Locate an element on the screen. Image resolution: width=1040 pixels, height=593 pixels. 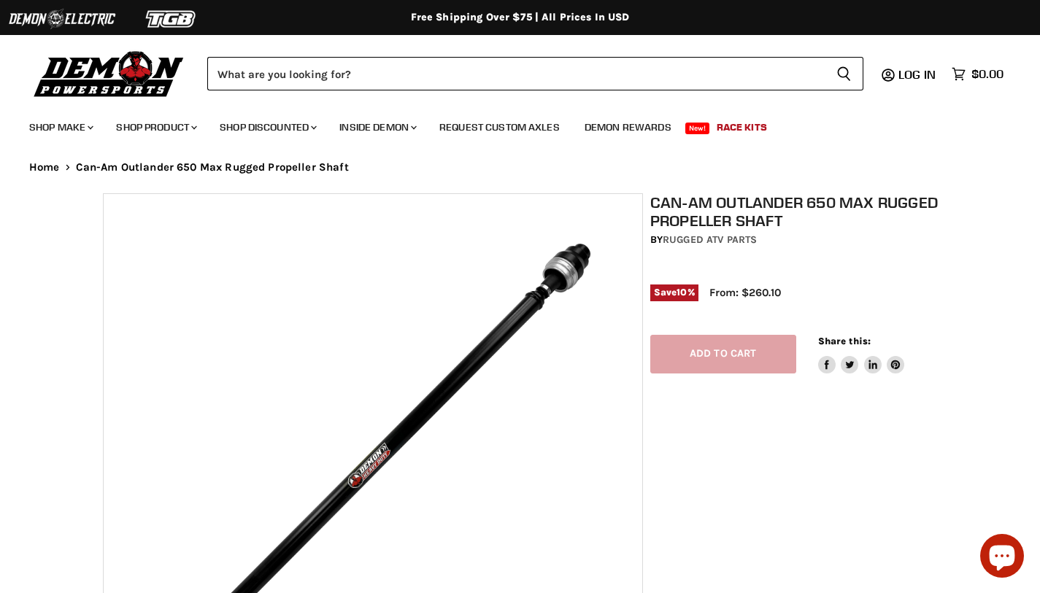
form: Product is located at coordinates (535, 74).